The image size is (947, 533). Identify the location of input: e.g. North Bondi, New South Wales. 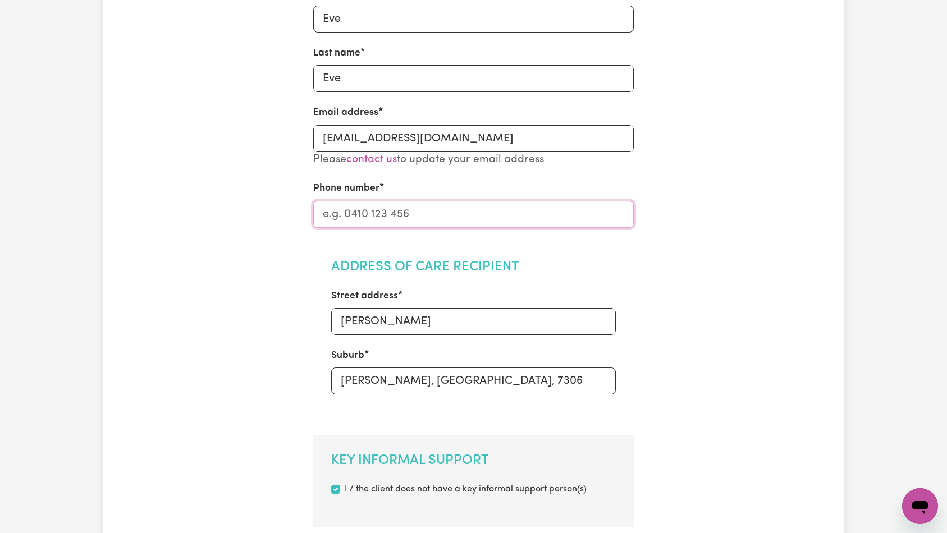
(473, 381).